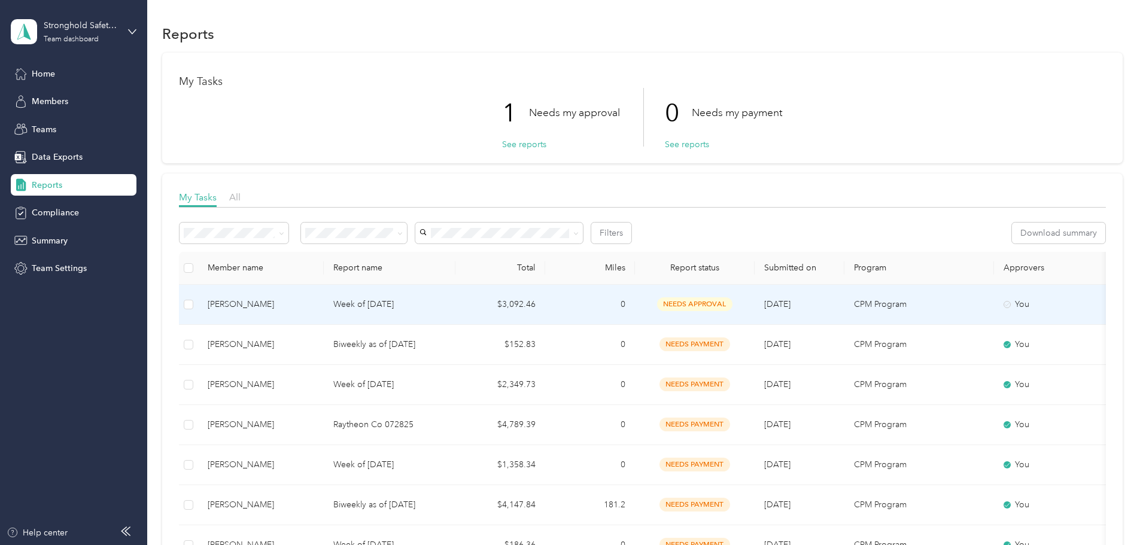  I want to click on p: Raytheon Co 072825, so click(389, 425).